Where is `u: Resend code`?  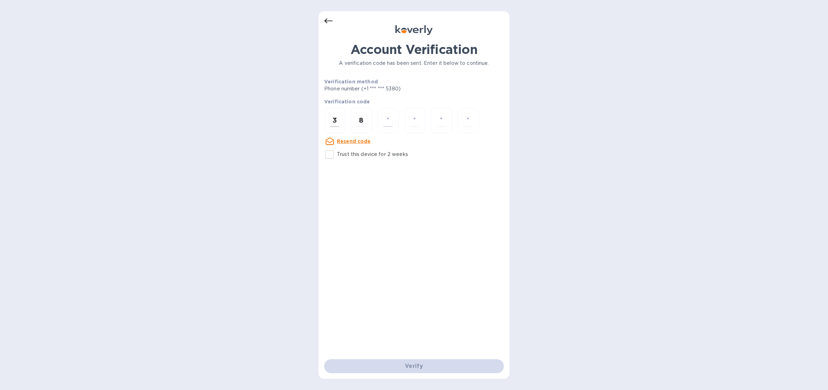 u: Resend code is located at coordinates (354, 141).